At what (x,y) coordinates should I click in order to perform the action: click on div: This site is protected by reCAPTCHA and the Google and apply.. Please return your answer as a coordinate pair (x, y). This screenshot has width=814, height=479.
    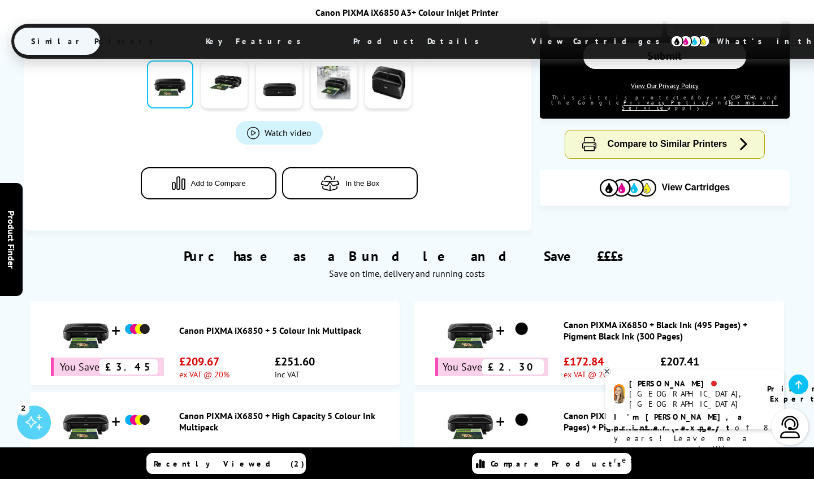
    Looking at the image, I should click on (664, 102).